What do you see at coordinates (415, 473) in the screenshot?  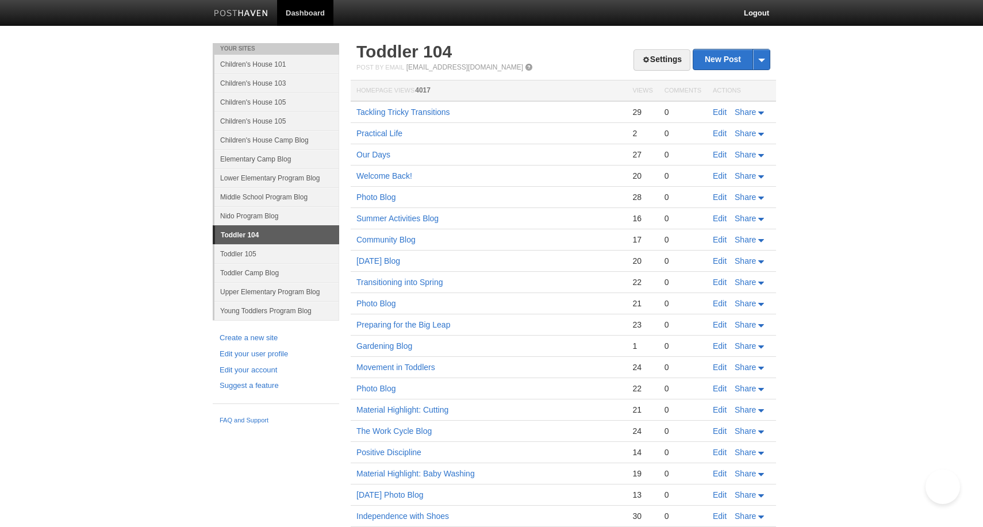 I see `a: Material Highlight: Baby Washing` at bounding box center [415, 473].